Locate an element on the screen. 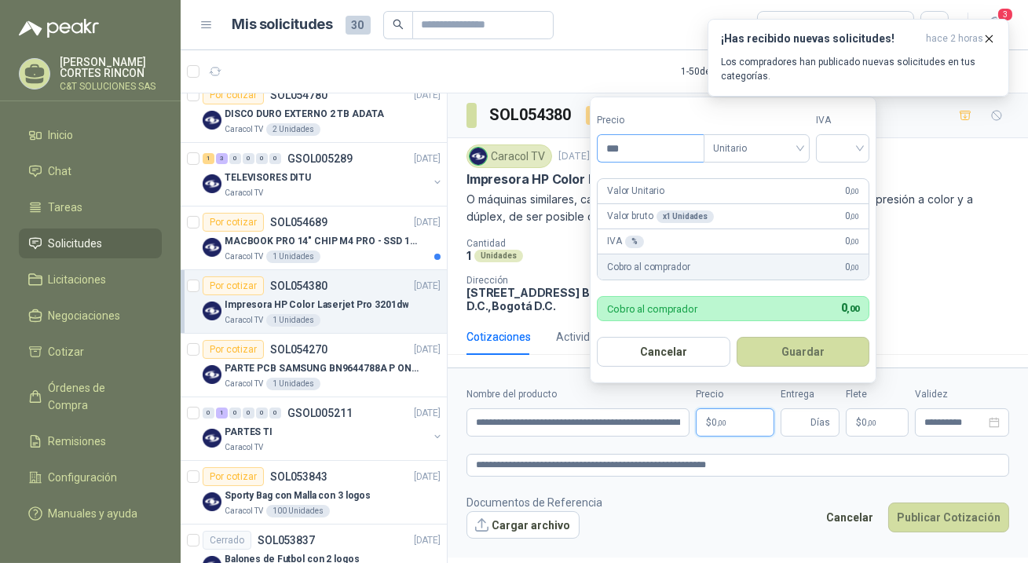  label: Flete is located at coordinates (877, 394).